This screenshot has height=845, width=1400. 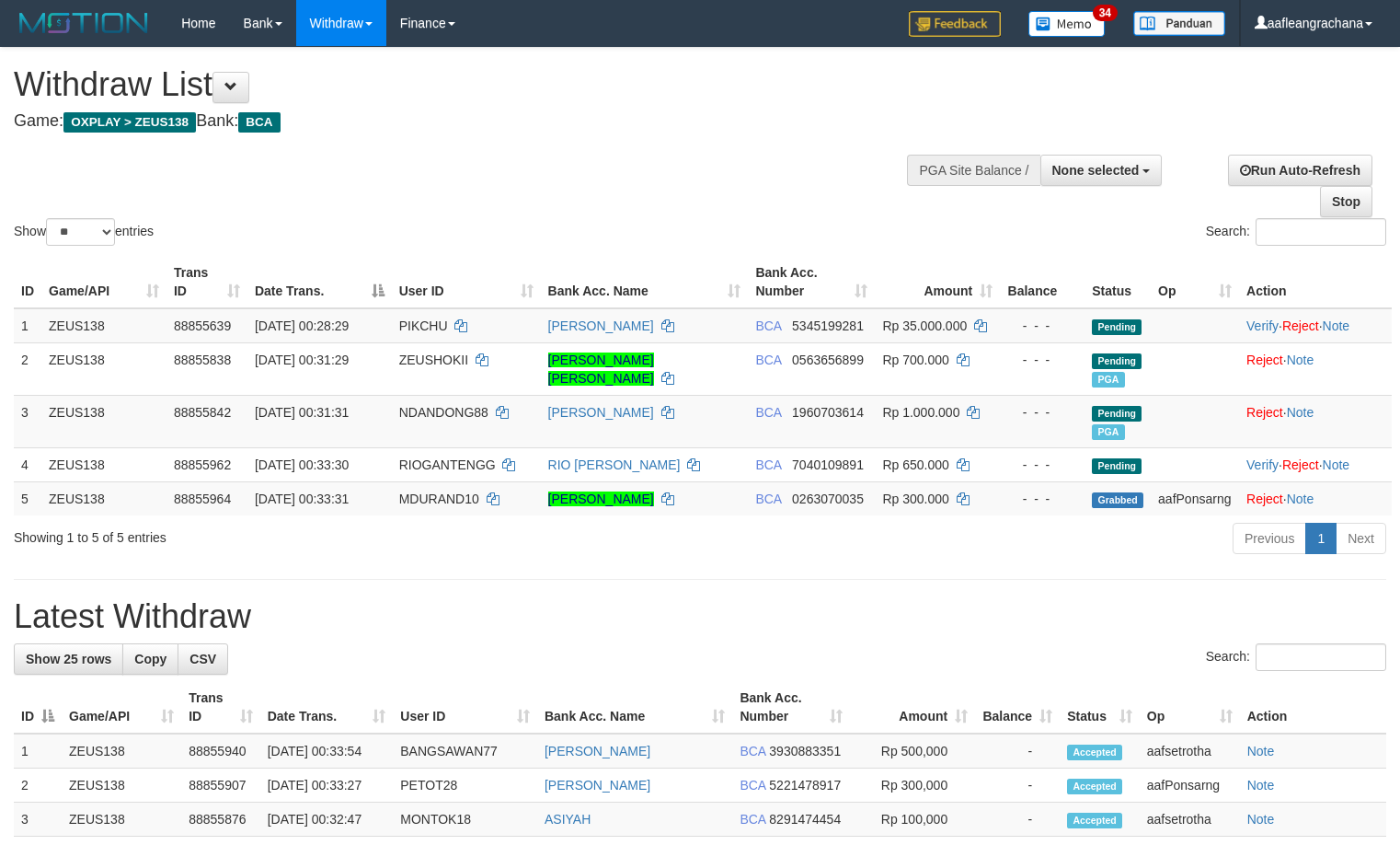 I want to click on img: MOTION_logo.png, so click(x=83, y=23).